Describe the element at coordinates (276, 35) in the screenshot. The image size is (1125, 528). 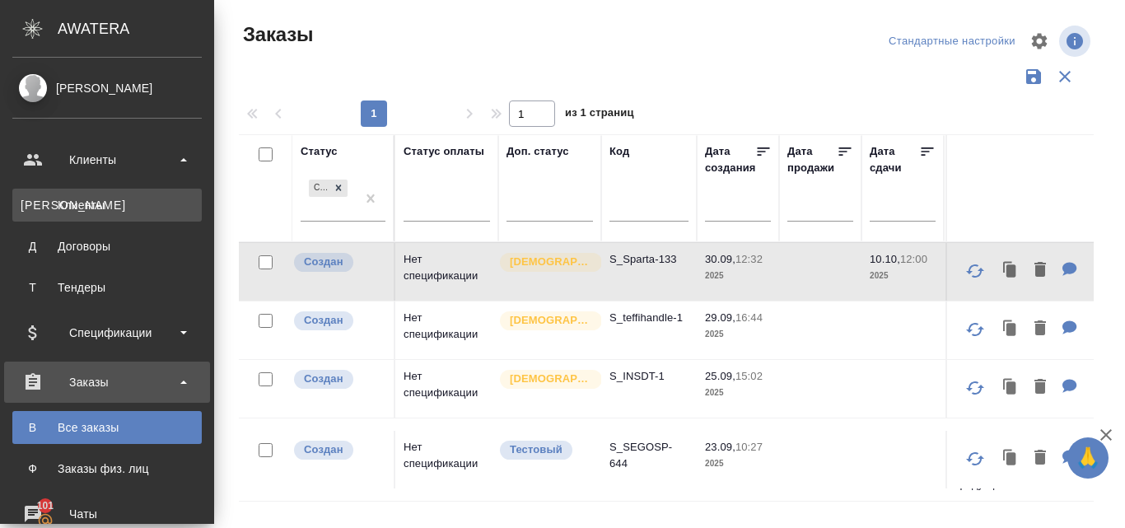
I see `span: Заказы` at that location.